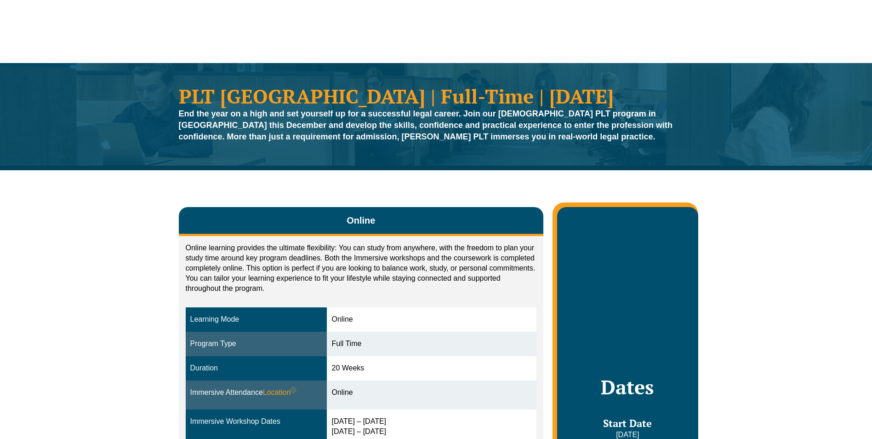  What do you see at coordinates (257, 368) in the screenshot?
I see `div: Duration` at bounding box center [257, 368].